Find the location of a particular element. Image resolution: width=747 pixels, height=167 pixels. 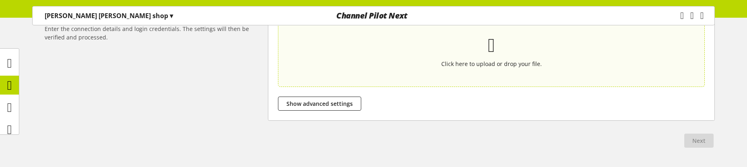

p: Click here to upload or drop your file. is located at coordinates (492, 64).